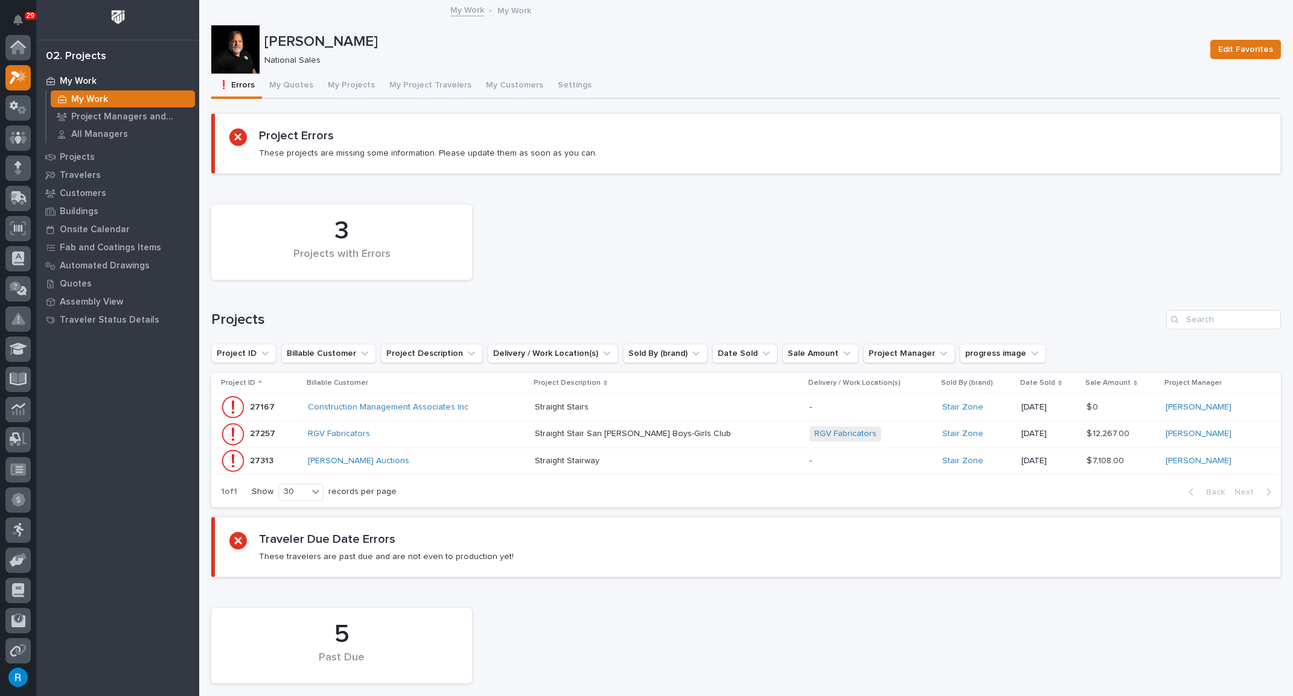 This screenshot has width=1293, height=696. What do you see at coordinates (514, 86) in the screenshot?
I see `button: My Customers` at bounding box center [514, 86].